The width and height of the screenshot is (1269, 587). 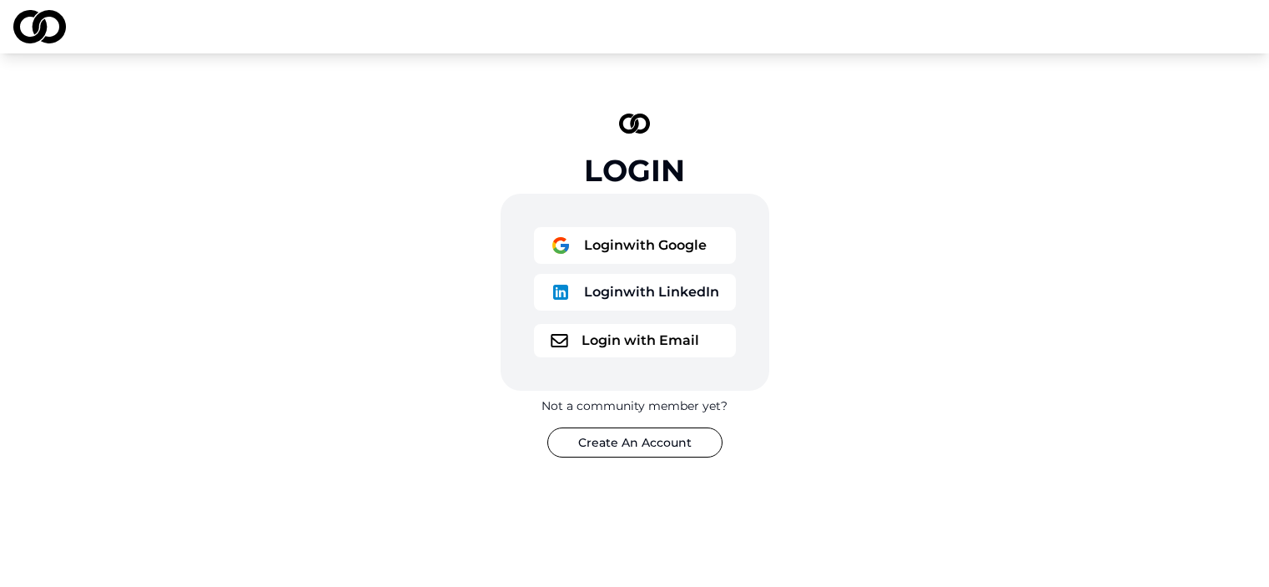 What do you see at coordinates (635, 442) in the screenshot?
I see `button: Create An Account` at bounding box center [635, 442].